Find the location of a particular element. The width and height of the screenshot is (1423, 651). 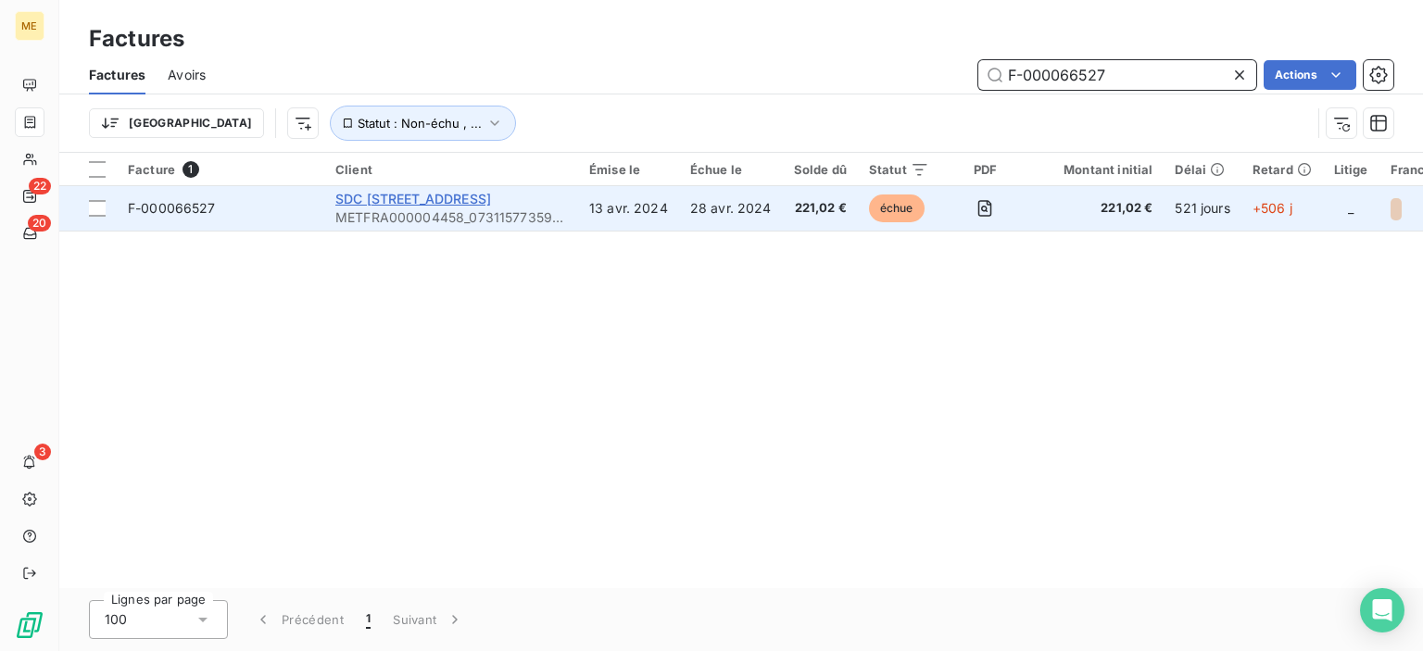

span: échue is located at coordinates (897, 208).